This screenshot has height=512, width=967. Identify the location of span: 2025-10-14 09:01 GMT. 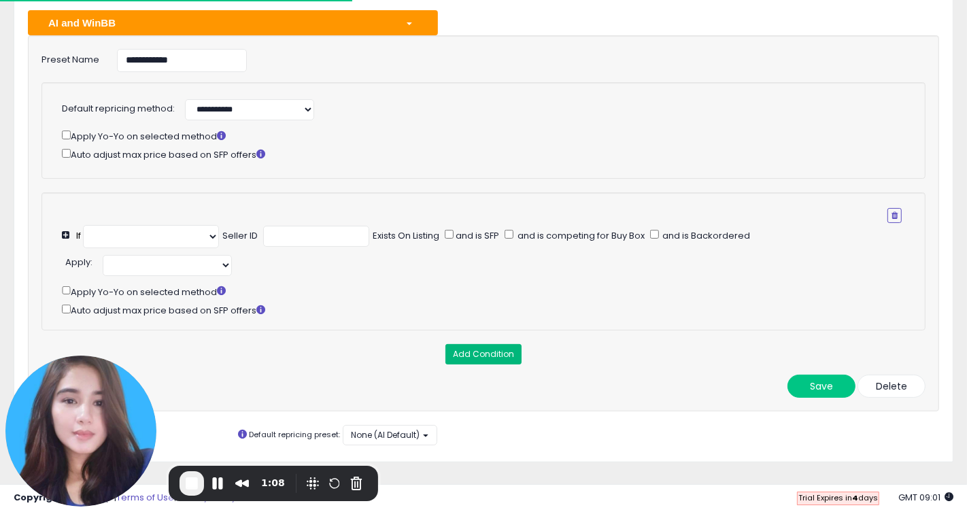
(925, 497).